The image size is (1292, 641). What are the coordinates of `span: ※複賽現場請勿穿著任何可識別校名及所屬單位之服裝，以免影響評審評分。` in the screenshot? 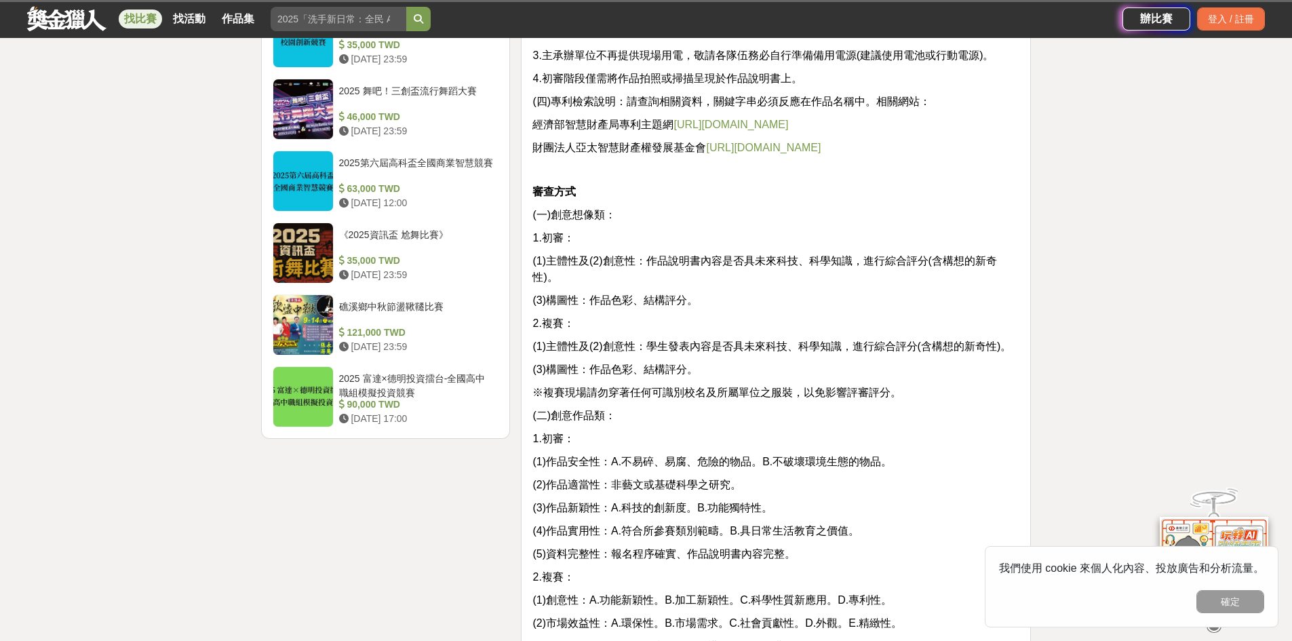 It's located at (717, 392).